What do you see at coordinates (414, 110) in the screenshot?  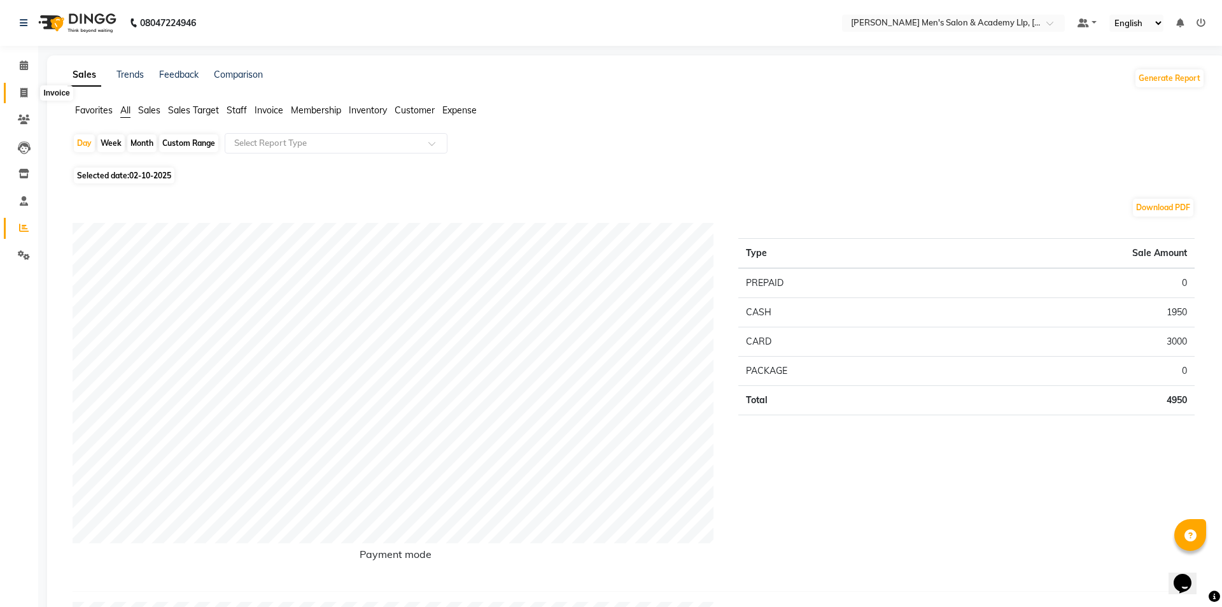 I see `span: Customer` at bounding box center [414, 110].